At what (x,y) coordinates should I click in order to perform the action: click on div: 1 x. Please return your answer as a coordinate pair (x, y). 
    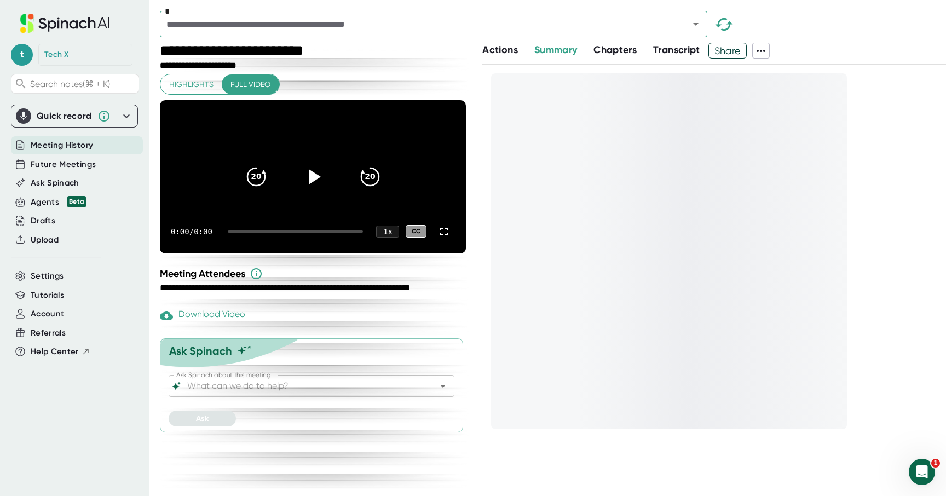
    Looking at the image, I should click on (388, 232).